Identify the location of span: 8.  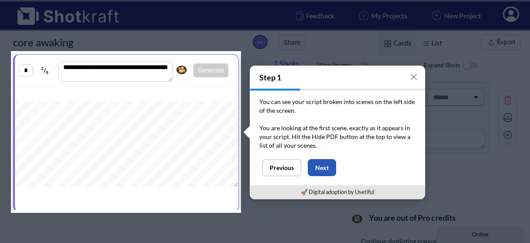
(47, 72).